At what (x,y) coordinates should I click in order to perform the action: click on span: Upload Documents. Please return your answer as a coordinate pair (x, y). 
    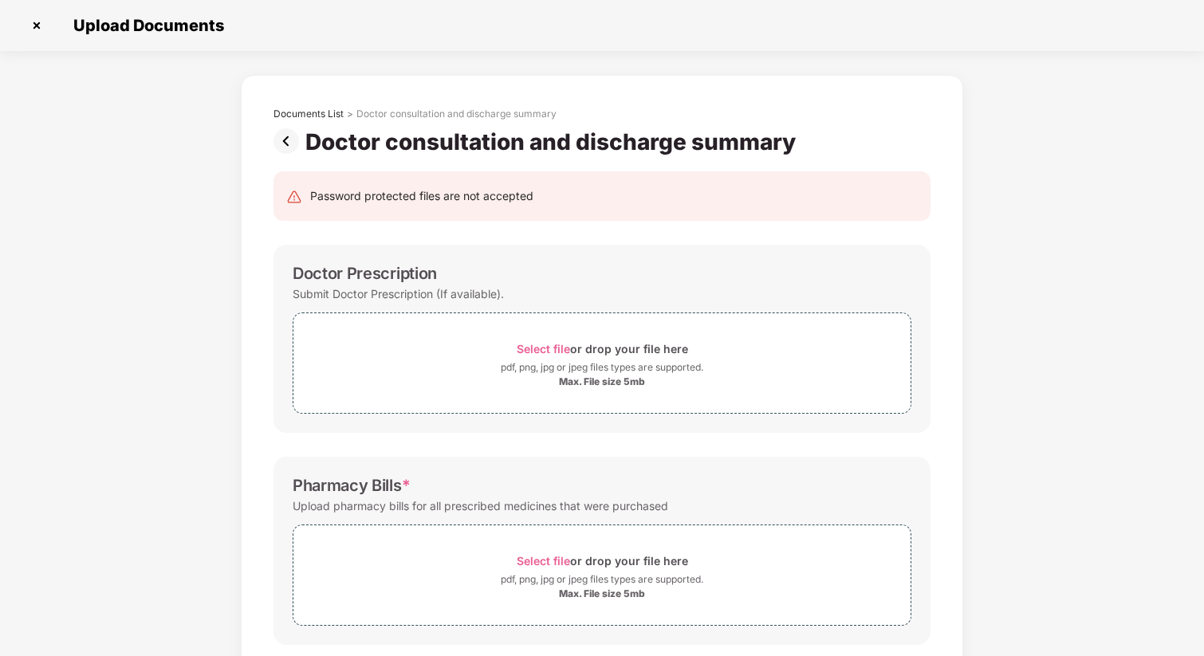
    Looking at the image, I should click on (144, 26).